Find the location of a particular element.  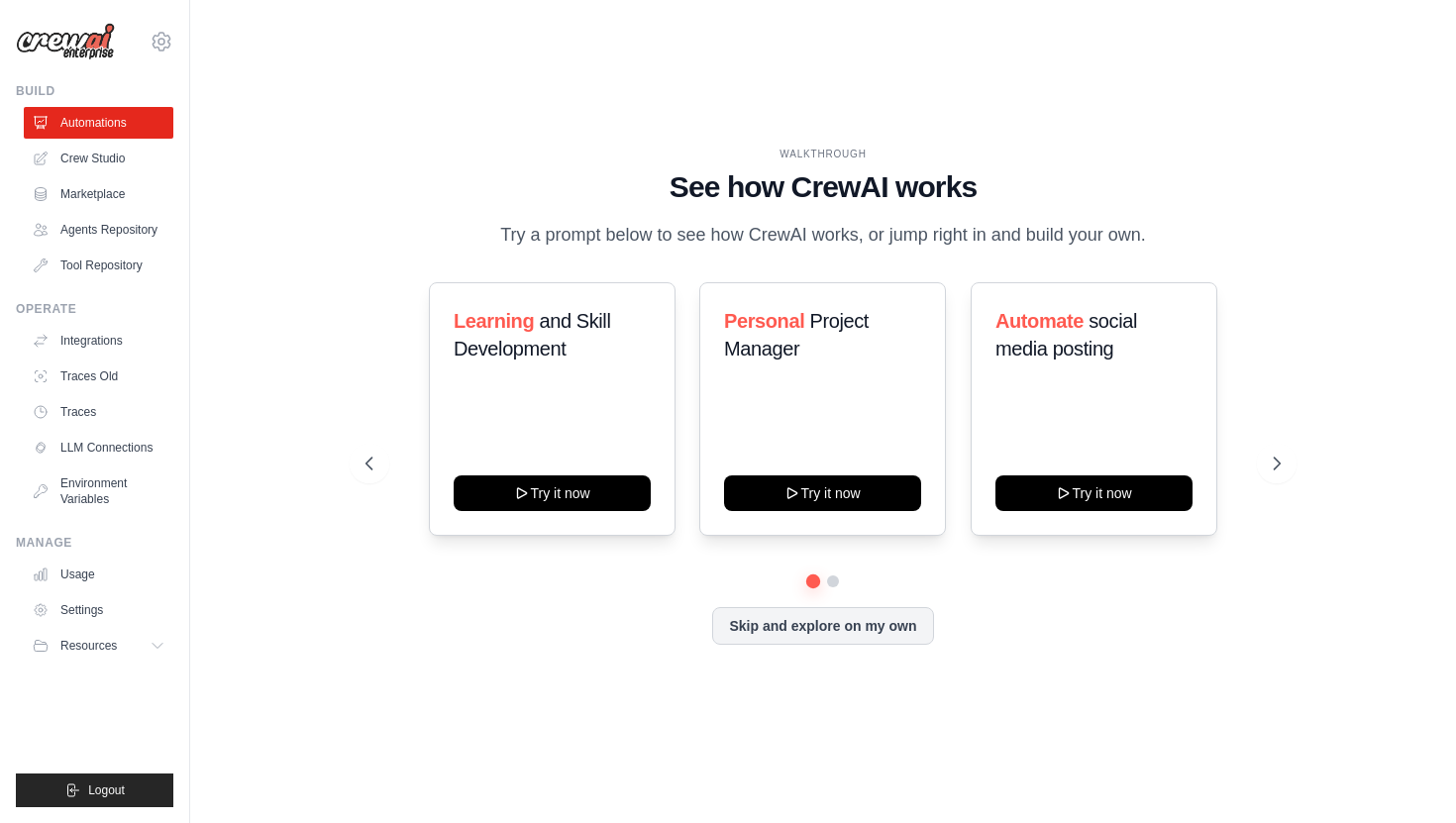

button: Logout is located at coordinates (94, 790).